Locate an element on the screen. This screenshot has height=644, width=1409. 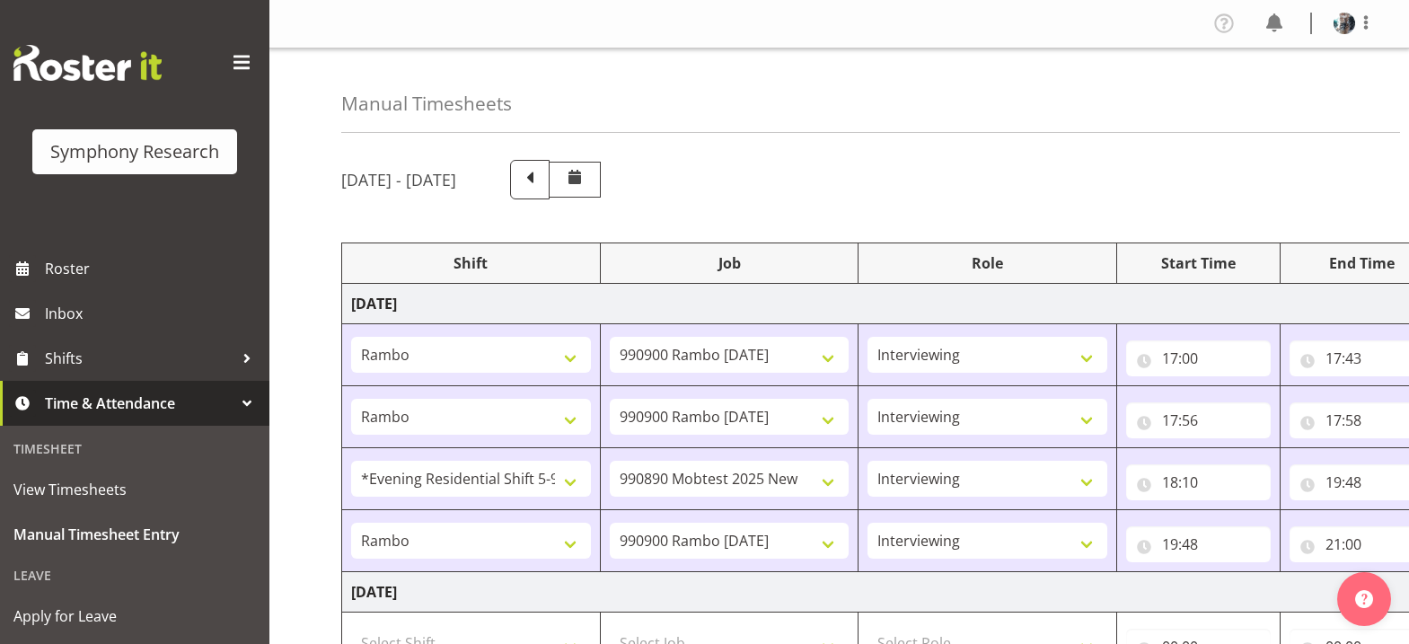
div: Leave is located at coordinates (135, 575).